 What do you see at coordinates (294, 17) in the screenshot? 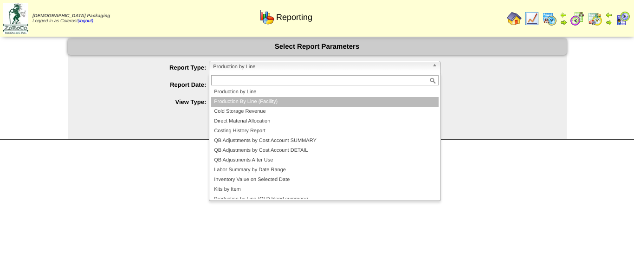
I see `span: Reporting` at bounding box center [294, 17].